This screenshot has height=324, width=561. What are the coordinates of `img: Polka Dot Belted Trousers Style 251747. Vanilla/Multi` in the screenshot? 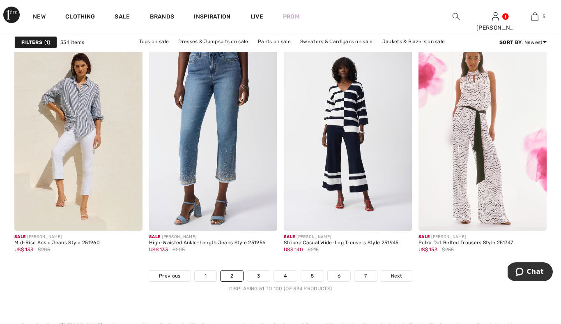 It's located at (483, 134).